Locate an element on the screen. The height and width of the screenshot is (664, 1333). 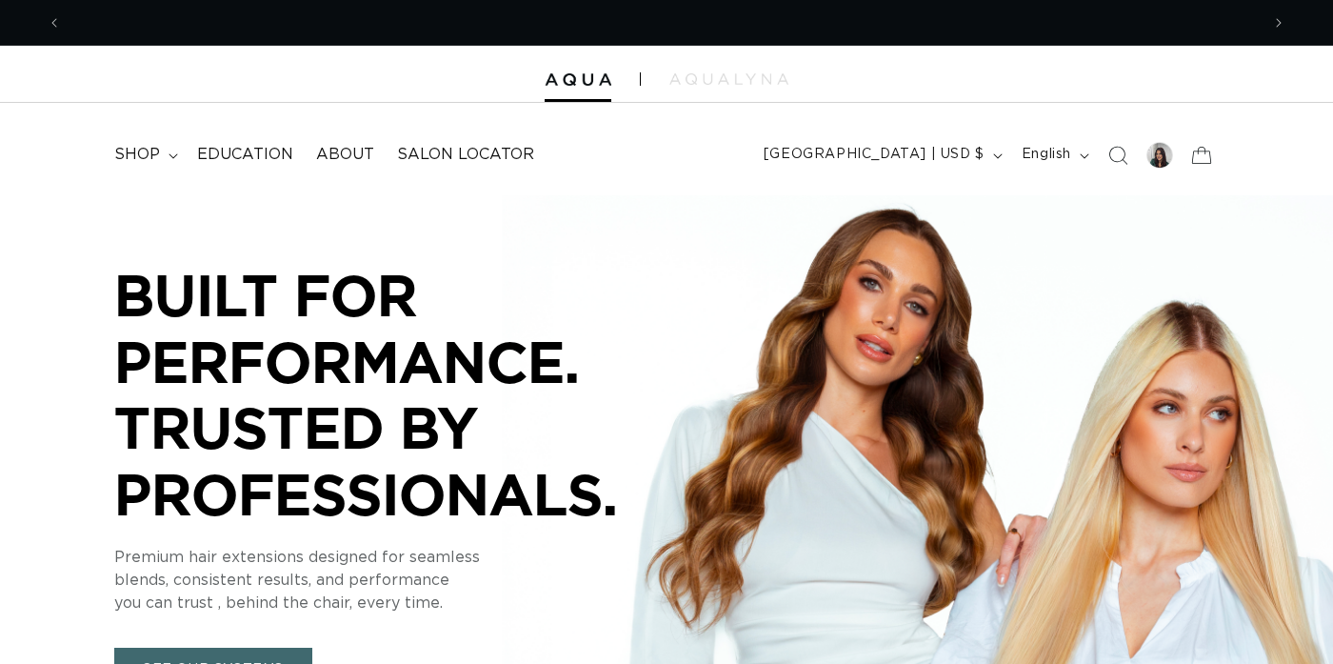
button: Next announcement is located at coordinates (1279, 23).